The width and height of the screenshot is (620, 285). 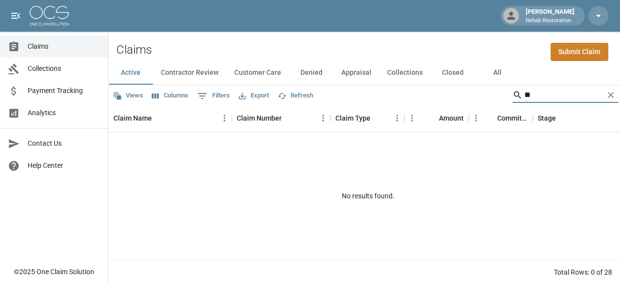 What do you see at coordinates (131, 73) in the screenshot?
I see `button: Active` at bounding box center [131, 73].